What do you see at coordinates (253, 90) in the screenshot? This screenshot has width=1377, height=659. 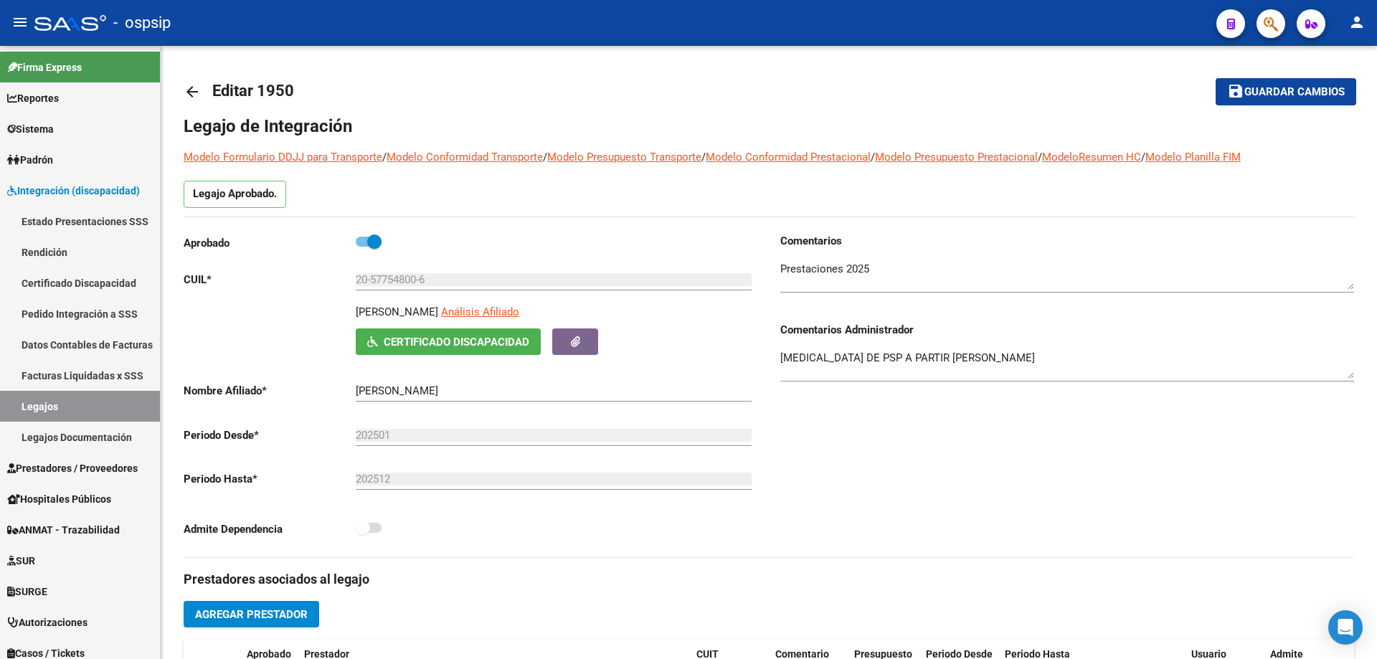 I see `span: Editar 1950` at bounding box center [253, 90].